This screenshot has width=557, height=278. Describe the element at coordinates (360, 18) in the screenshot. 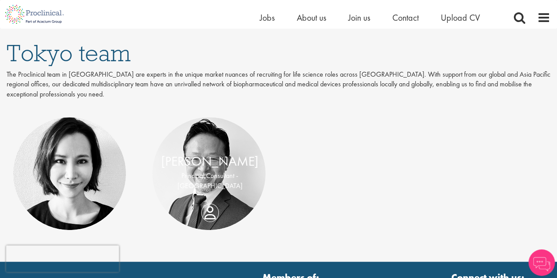

I see `span: Join us` at that location.